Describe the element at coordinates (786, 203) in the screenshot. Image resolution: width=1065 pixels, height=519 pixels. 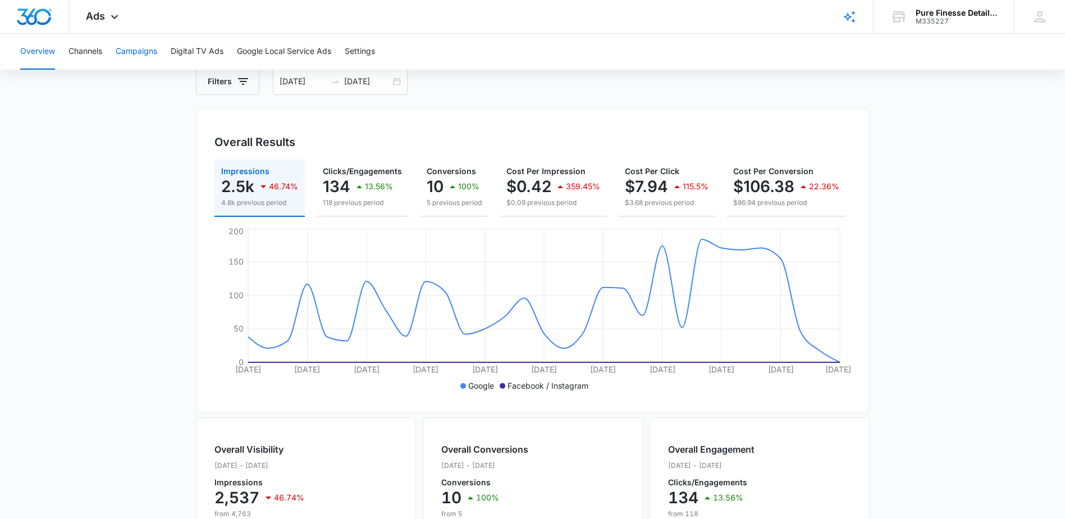
I see `p: $86.94 previous period` at that location.